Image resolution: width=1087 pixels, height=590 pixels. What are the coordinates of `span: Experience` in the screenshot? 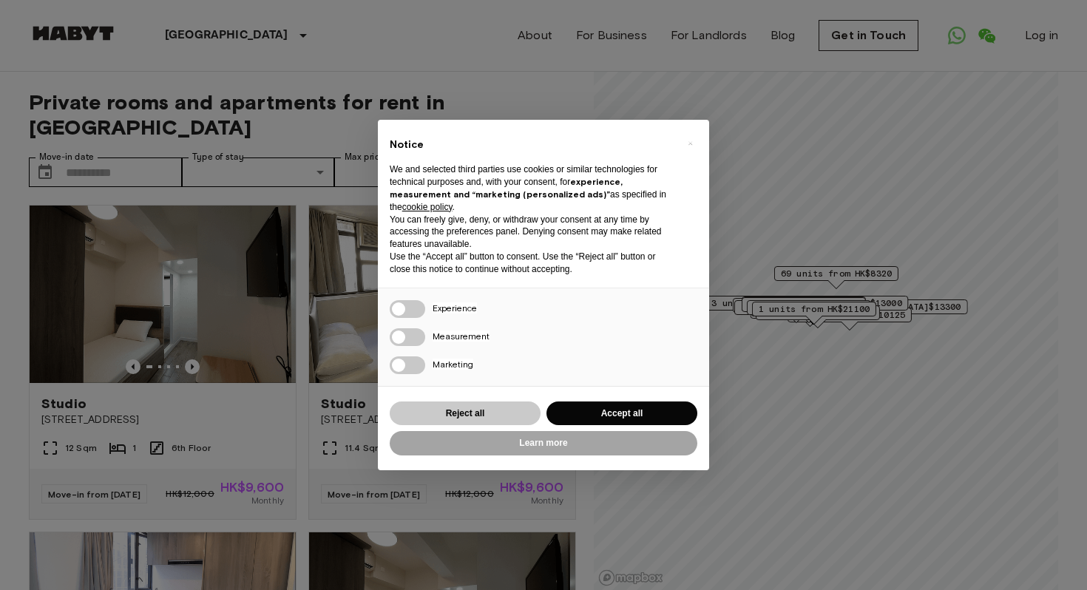 It's located at (455, 308).